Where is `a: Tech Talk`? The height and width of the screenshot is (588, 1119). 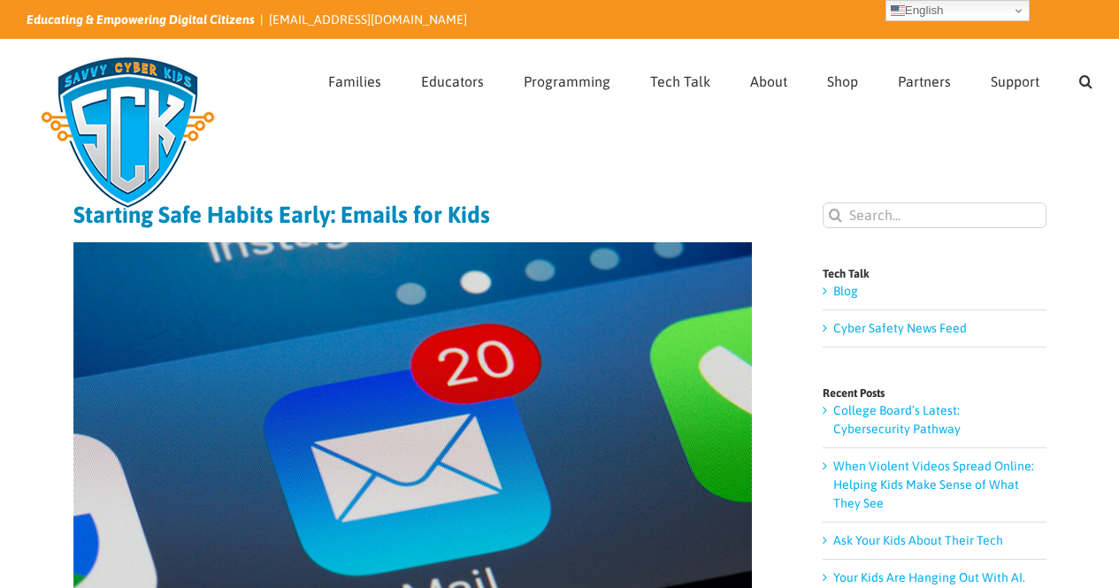
a: Tech Talk is located at coordinates (680, 79).